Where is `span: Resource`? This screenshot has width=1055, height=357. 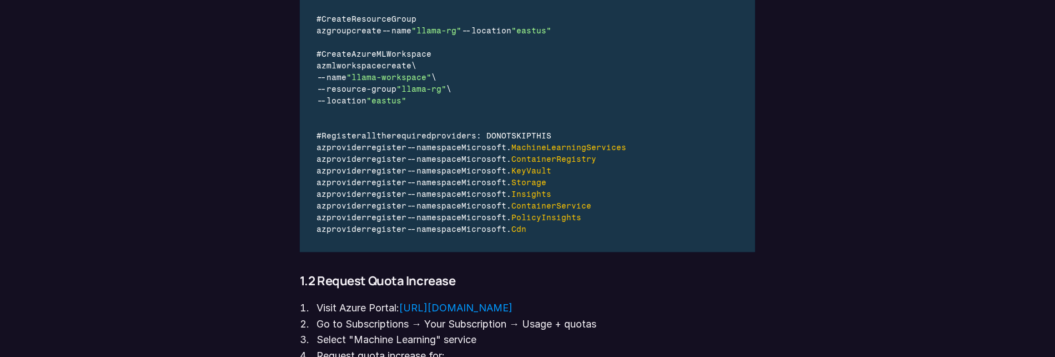
span: Resource is located at coordinates (372, 19).